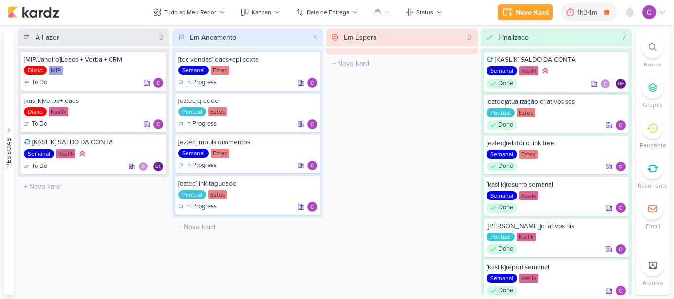 This screenshot has height=299, width=674. I want to click on button: Novo Kard, so click(525, 12).